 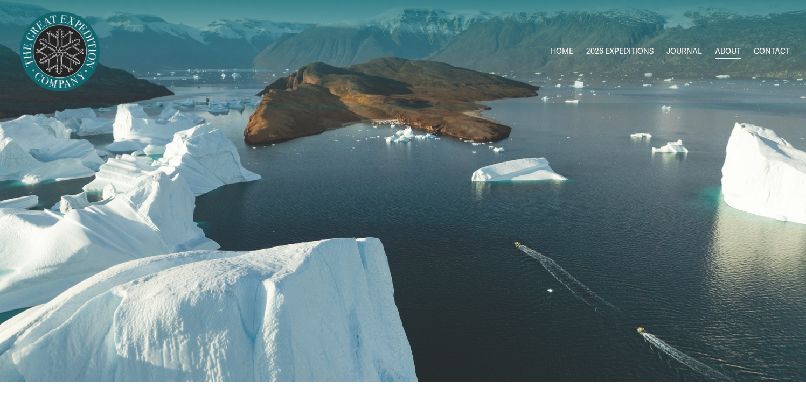 What do you see at coordinates (728, 52) in the screenshot?
I see `a: ABOUT` at bounding box center [728, 52].